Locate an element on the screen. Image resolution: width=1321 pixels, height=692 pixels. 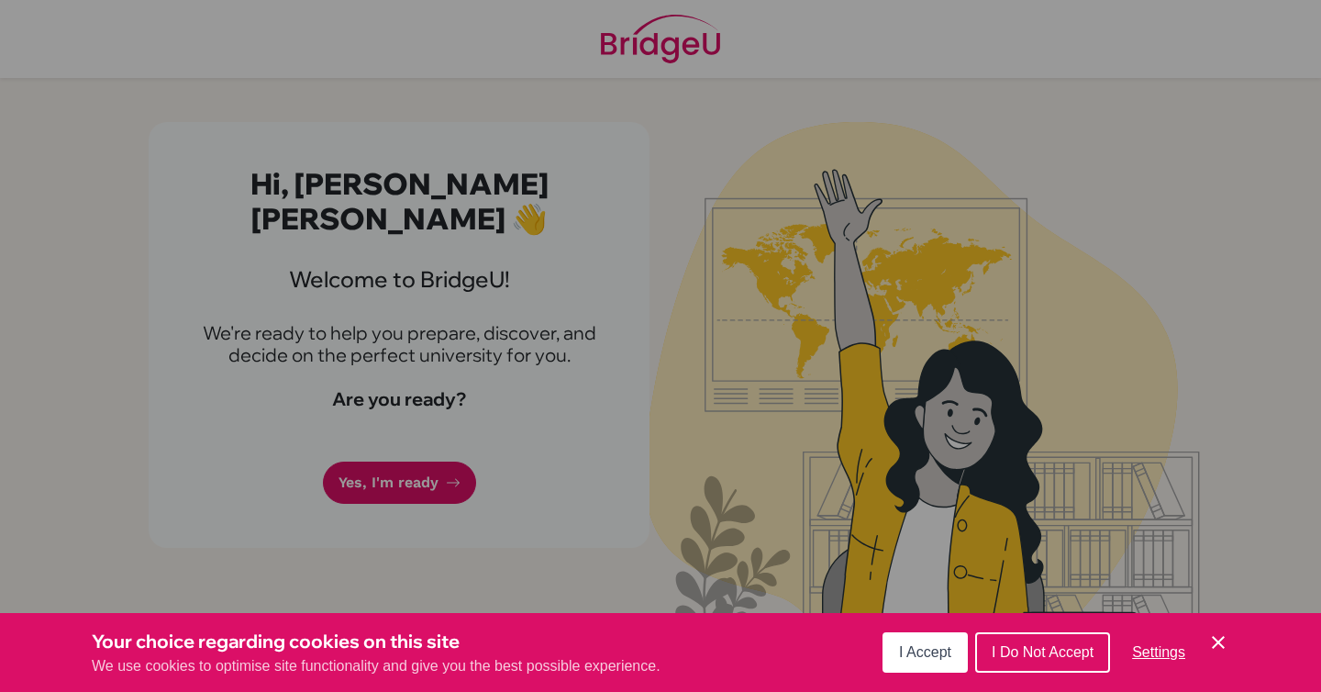
button: I Do Not Accept is located at coordinates (1042, 652).